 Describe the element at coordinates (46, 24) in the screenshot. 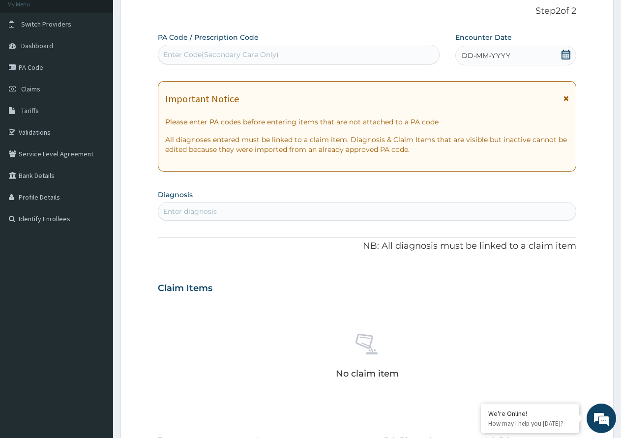

I see `span: Switch Providers` at that location.